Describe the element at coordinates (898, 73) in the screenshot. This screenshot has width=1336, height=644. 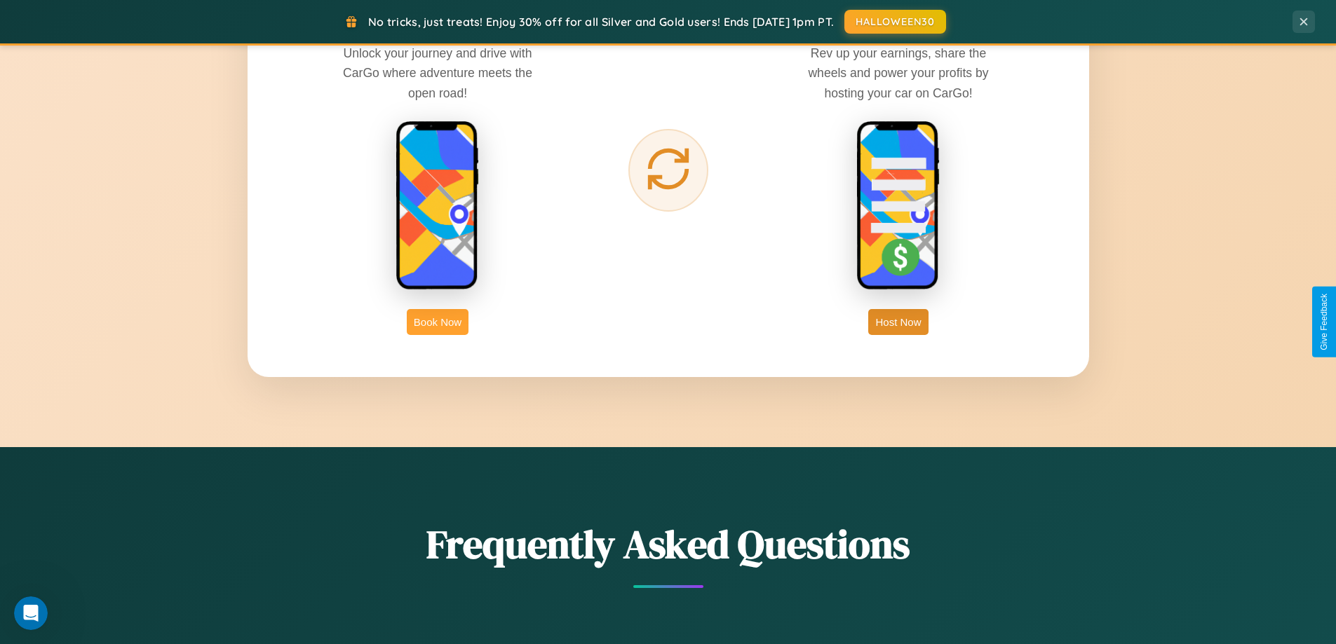
I see `p: Rev up your earnings, share the wheels and power your profits by hosting your car on CarGo!` at that location.